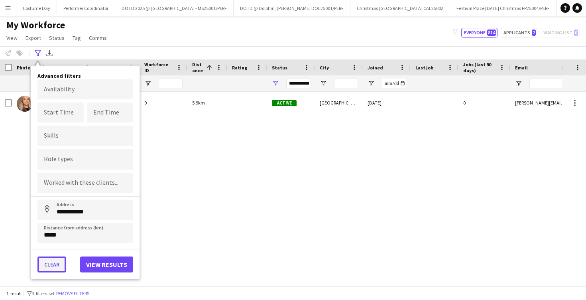 The width and height of the screenshot is (586, 300). Describe the element at coordinates (375, 67) in the screenshot. I see `span: Joined` at that location.